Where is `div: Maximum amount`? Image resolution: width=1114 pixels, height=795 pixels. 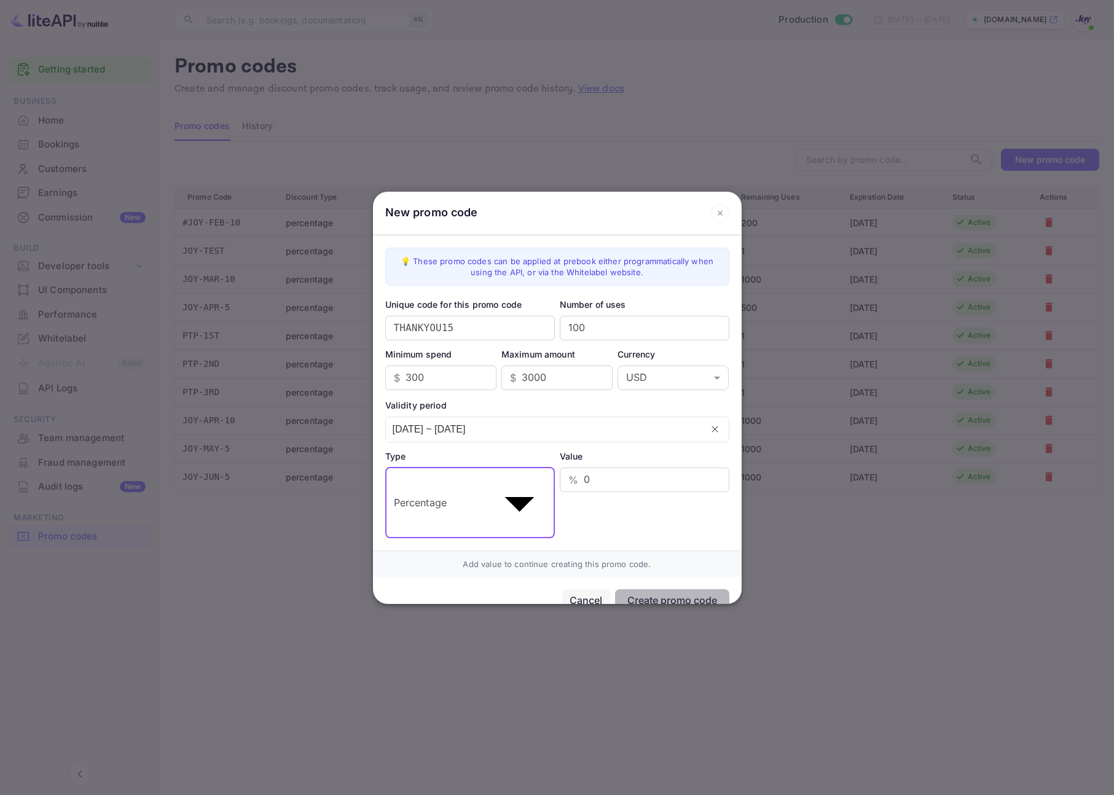
div: Maximum amount is located at coordinates (557, 354).